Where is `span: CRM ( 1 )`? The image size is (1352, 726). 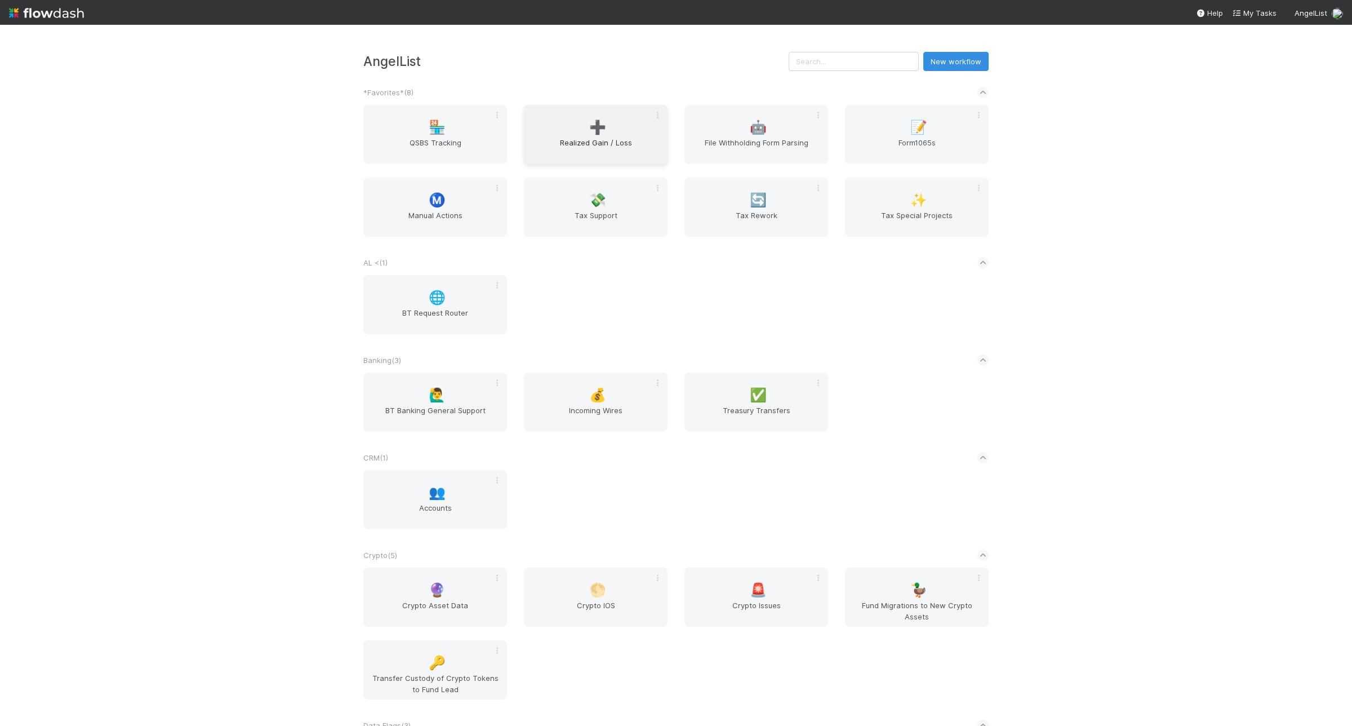 span: CRM ( 1 ) is located at coordinates (376, 458).